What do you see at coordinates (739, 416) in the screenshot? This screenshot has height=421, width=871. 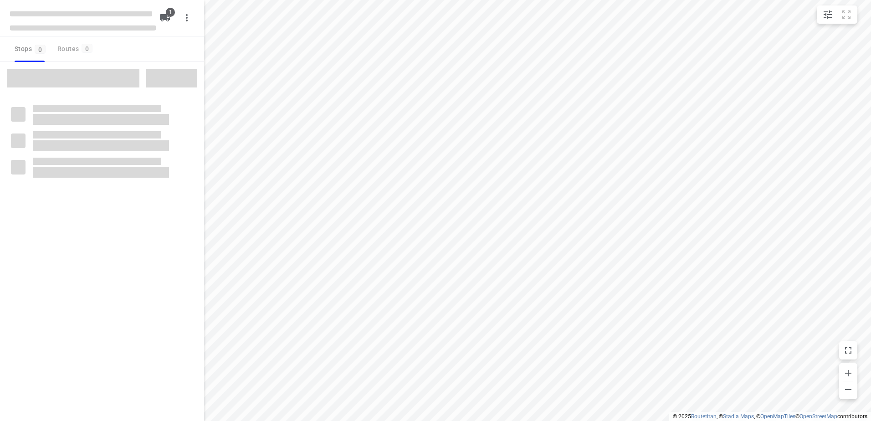 I see `a: Stadia Maps` at bounding box center [739, 416].